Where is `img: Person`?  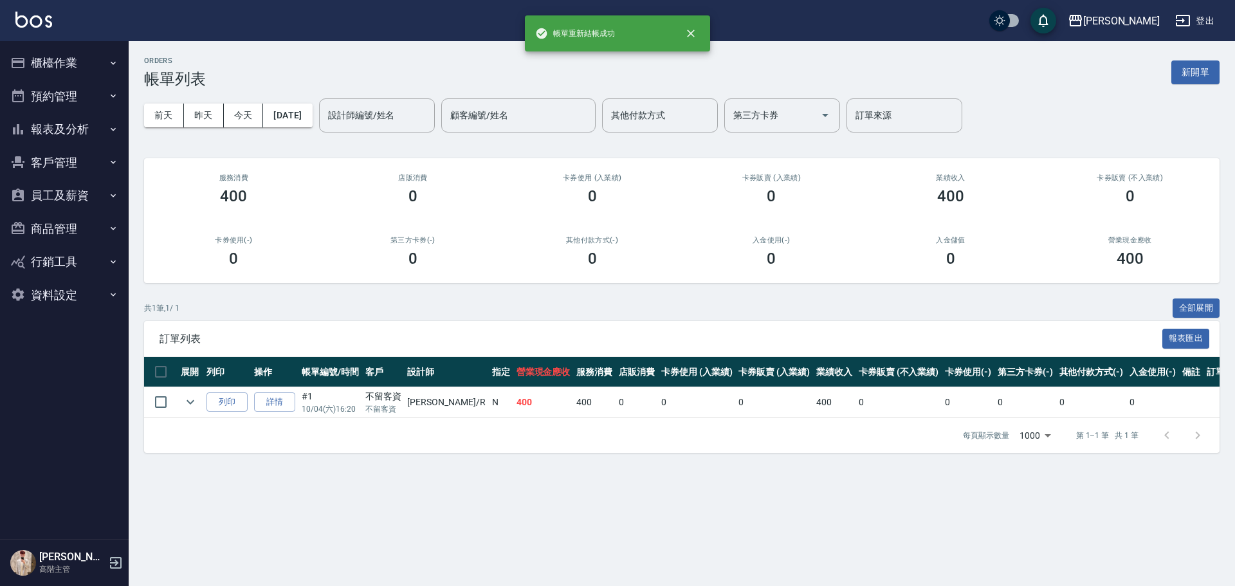 img: Person is located at coordinates (23, 563).